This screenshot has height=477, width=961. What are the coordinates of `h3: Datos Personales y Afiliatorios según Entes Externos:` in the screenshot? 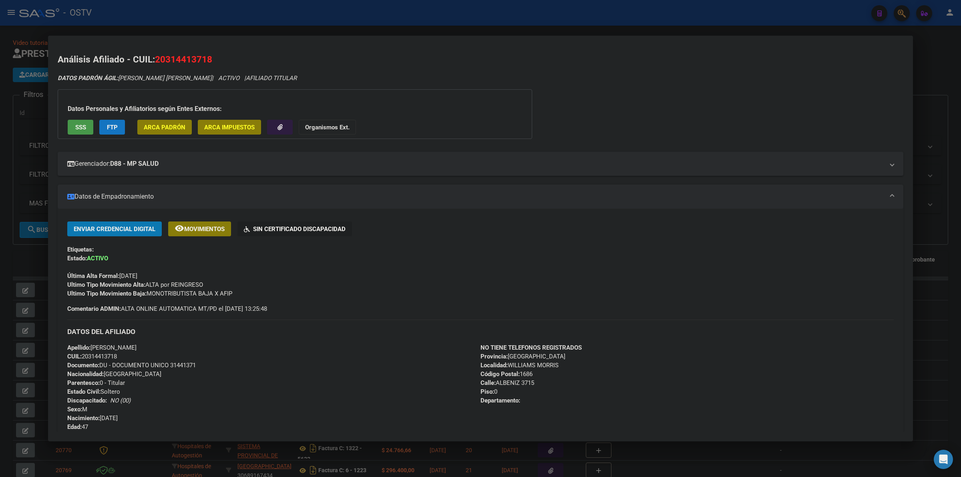 It's located at (295, 109).